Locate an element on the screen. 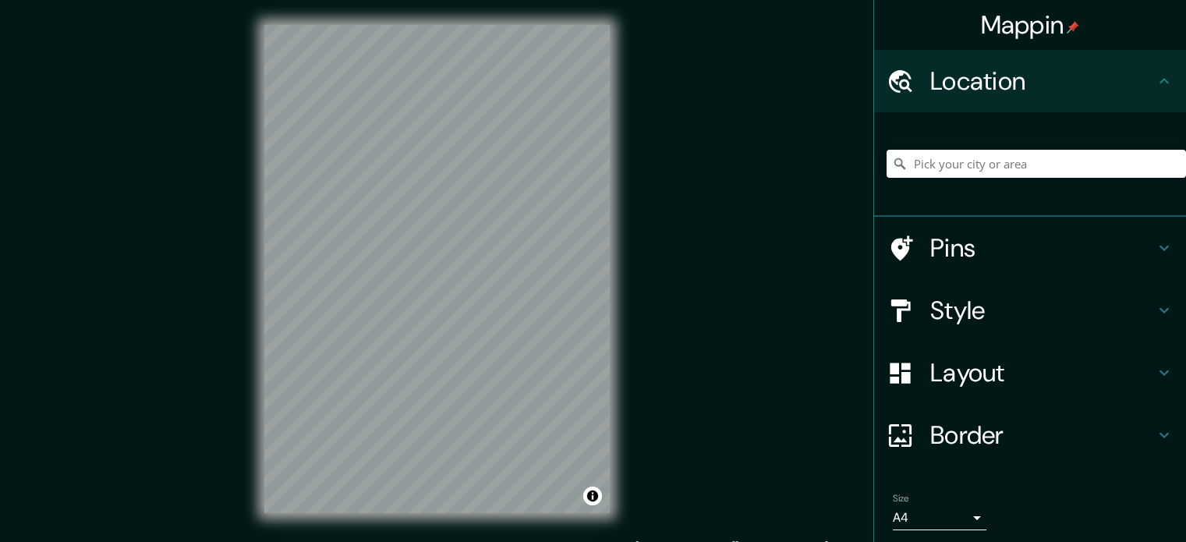  h4: Border is located at coordinates (1043, 435).